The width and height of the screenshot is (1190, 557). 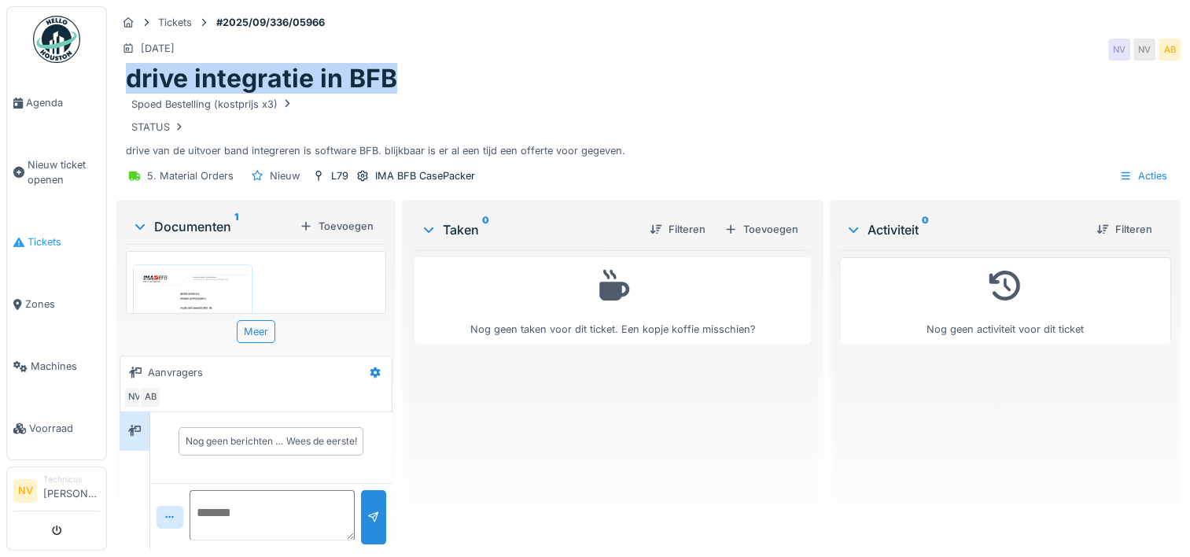 I want to click on a: Tickets, so click(x=57, y=241).